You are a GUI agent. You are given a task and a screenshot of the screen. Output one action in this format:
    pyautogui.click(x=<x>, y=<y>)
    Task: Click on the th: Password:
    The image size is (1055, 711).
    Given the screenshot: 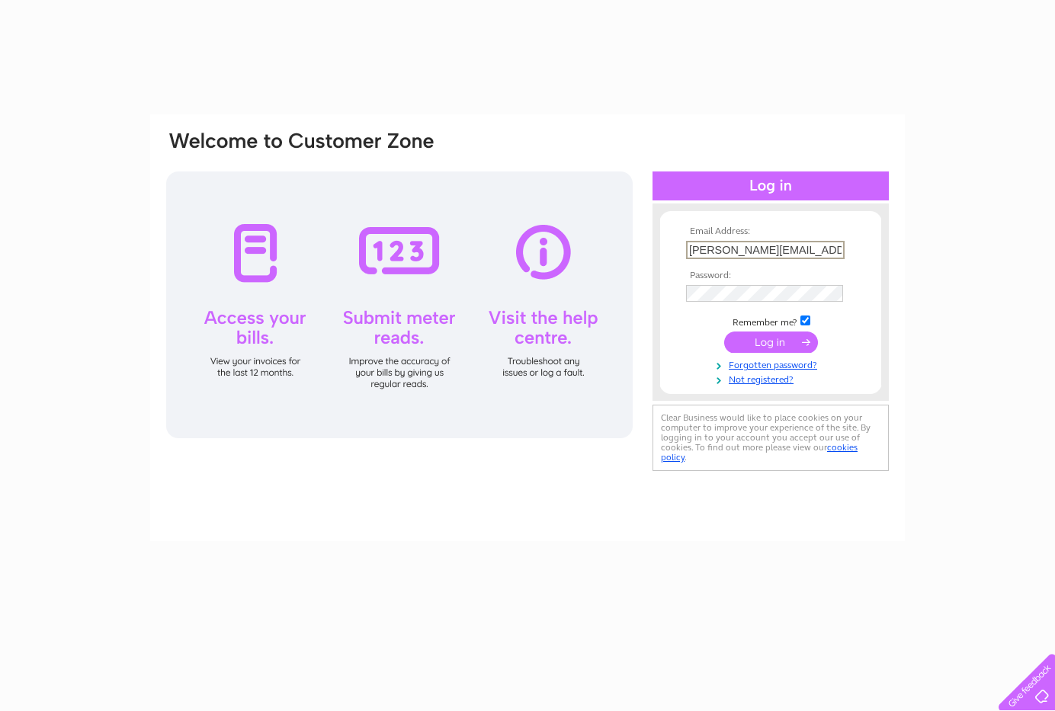 What is the action you would take?
    pyautogui.click(x=771, y=276)
    